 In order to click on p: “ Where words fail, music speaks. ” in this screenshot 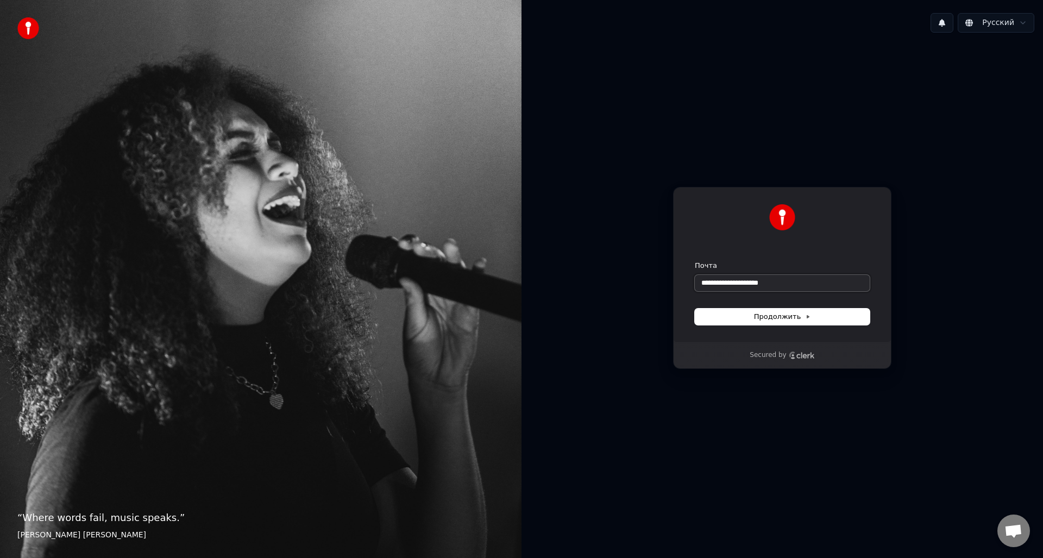, I will do `click(261, 518)`.